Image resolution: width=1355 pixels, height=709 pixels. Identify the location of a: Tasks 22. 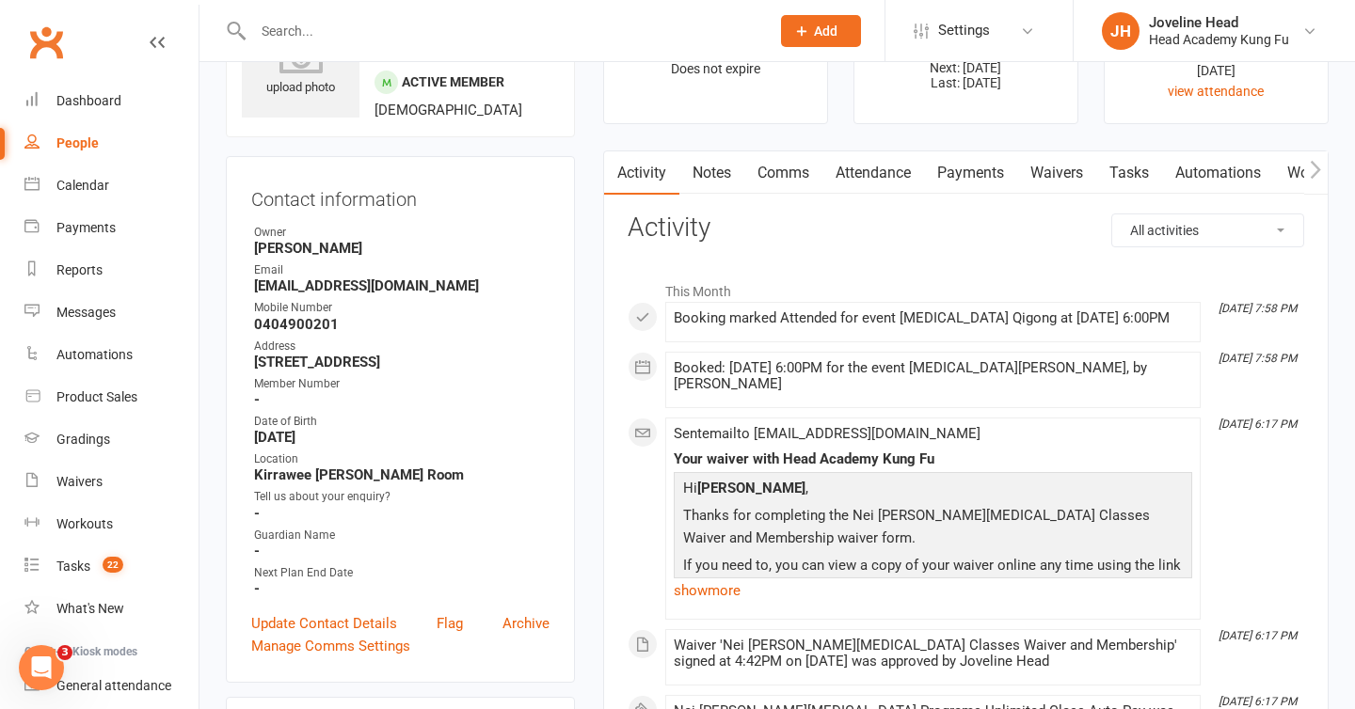
(111, 566).